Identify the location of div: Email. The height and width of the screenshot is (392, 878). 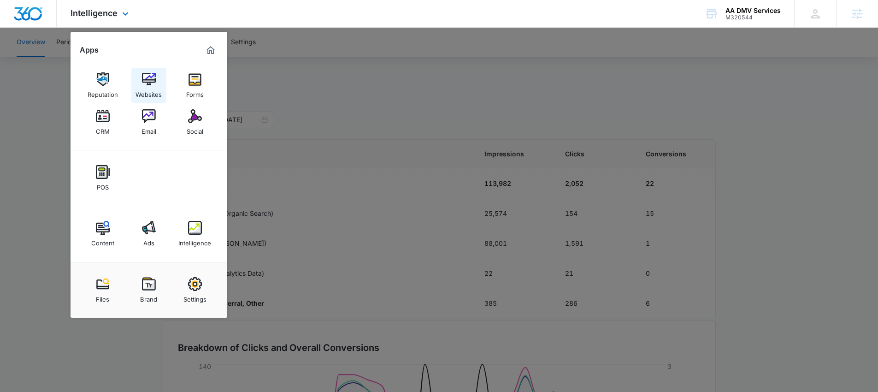
(149, 129).